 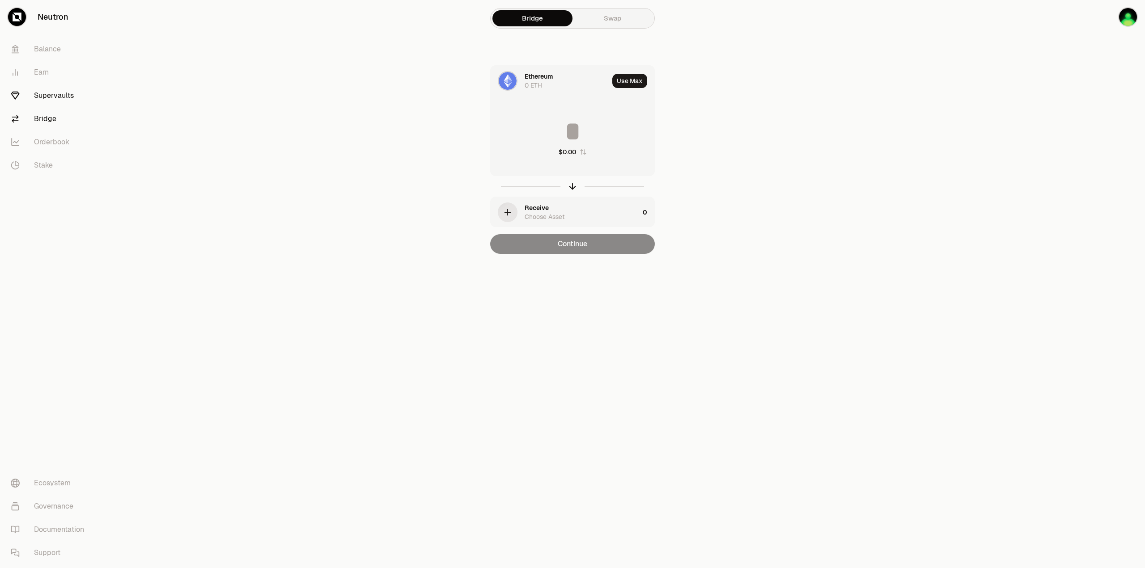 What do you see at coordinates (565, 212) in the screenshot?
I see `div: ReceiveChoose Asset` at bounding box center [565, 212].